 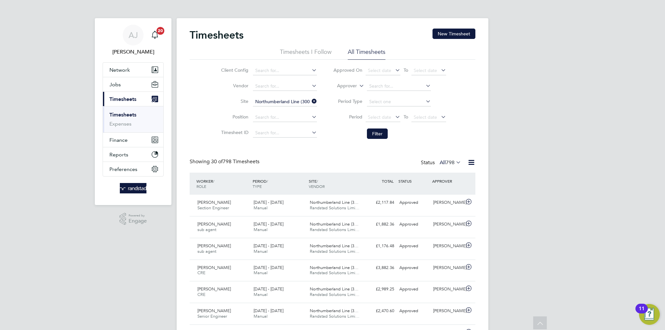 What do you see at coordinates (380, 311) in the screenshot?
I see `div: £2,470.60` at bounding box center [380, 311].